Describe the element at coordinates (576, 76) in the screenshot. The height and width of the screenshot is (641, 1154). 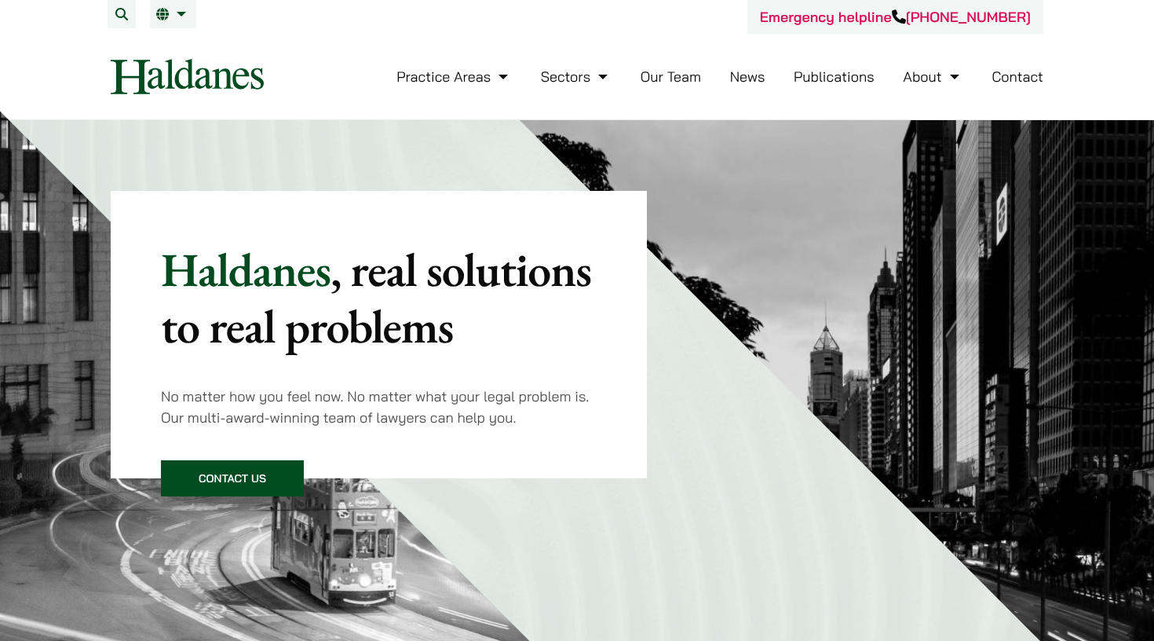
I see `a: Sectors` at that location.